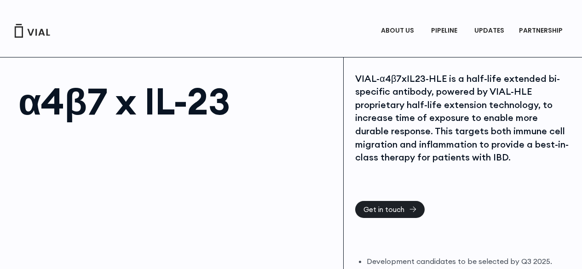  Describe the element at coordinates (445, 31) in the screenshot. I see `a: PIPELINEMenu Toggle` at that location.